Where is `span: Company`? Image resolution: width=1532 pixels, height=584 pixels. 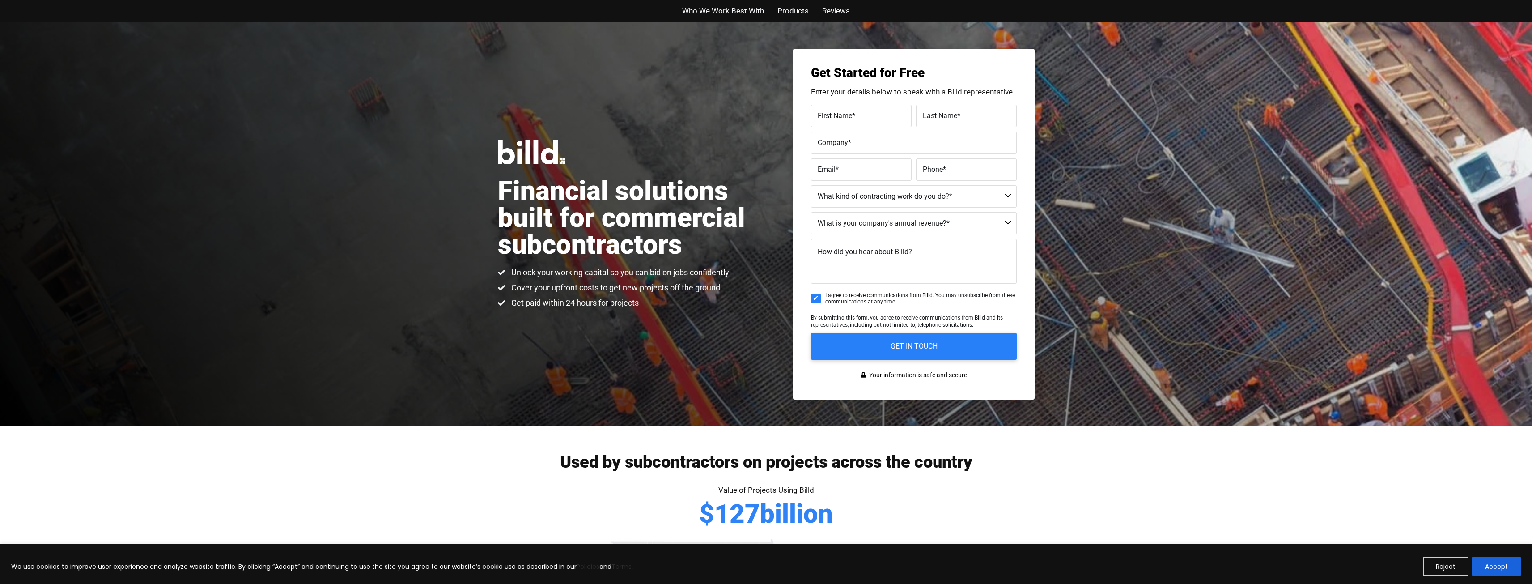 span: Company is located at coordinates (833, 142).